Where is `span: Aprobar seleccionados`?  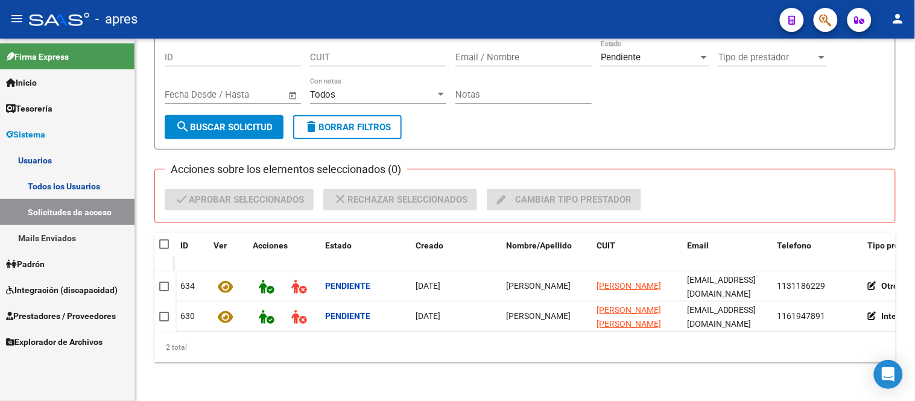 span: Aprobar seleccionados is located at coordinates (239, 200).